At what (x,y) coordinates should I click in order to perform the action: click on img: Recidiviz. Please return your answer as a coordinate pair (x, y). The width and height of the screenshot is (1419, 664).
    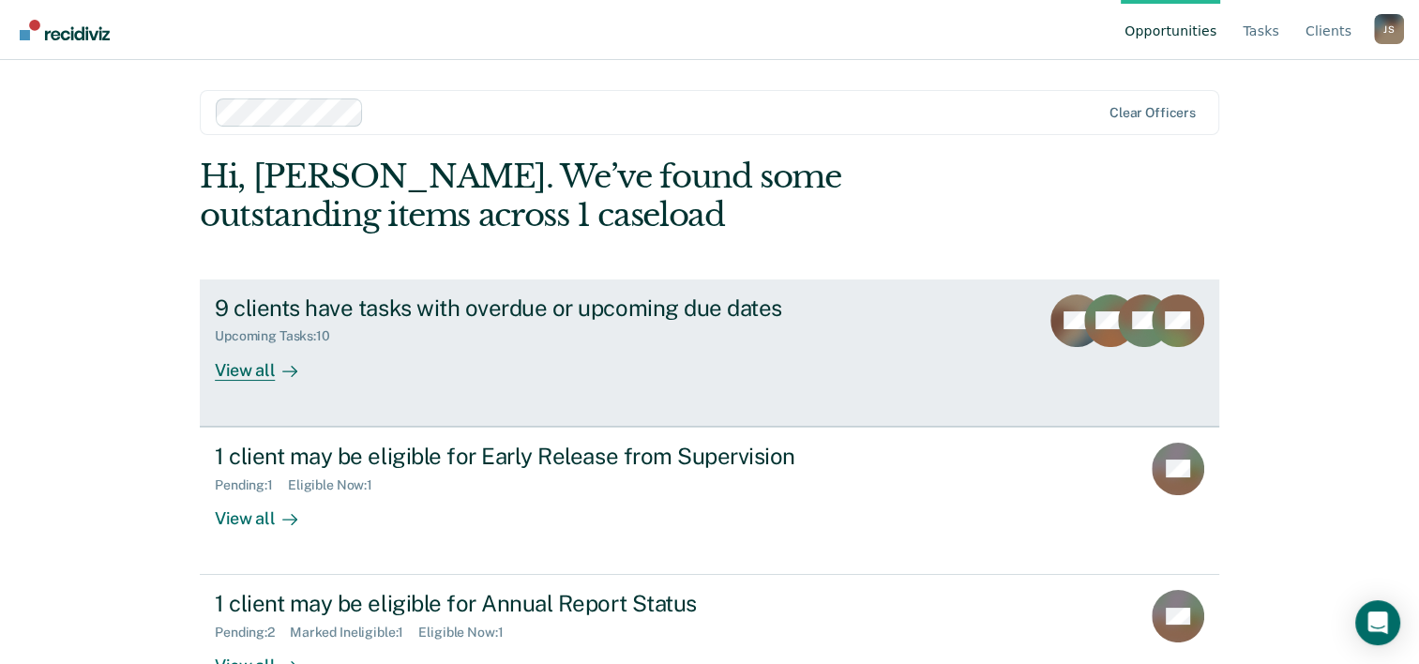
    Looking at the image, I should click on (65, 30).